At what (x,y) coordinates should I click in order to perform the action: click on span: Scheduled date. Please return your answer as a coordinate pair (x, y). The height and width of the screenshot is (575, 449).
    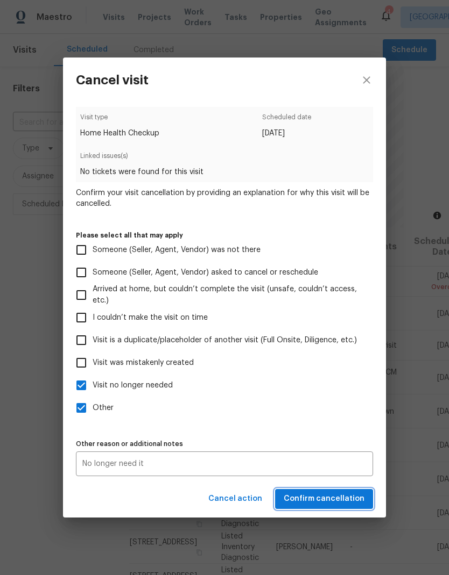
    Looking at the image, I should click on (286, 120).